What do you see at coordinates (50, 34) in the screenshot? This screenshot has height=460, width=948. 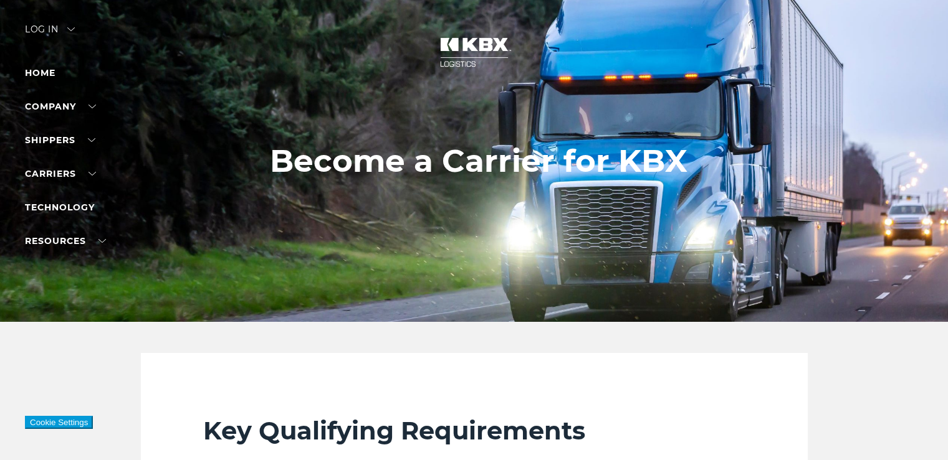 I see `div: Log in` at bounding box center [50, 34].